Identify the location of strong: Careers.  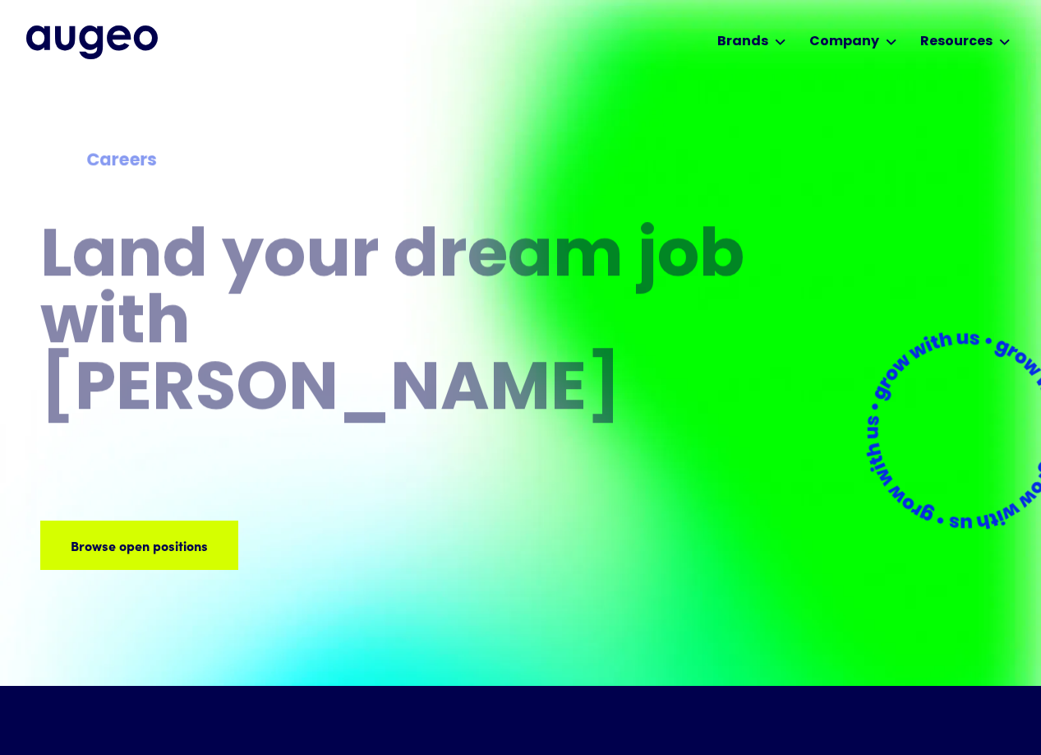
(121, 160).